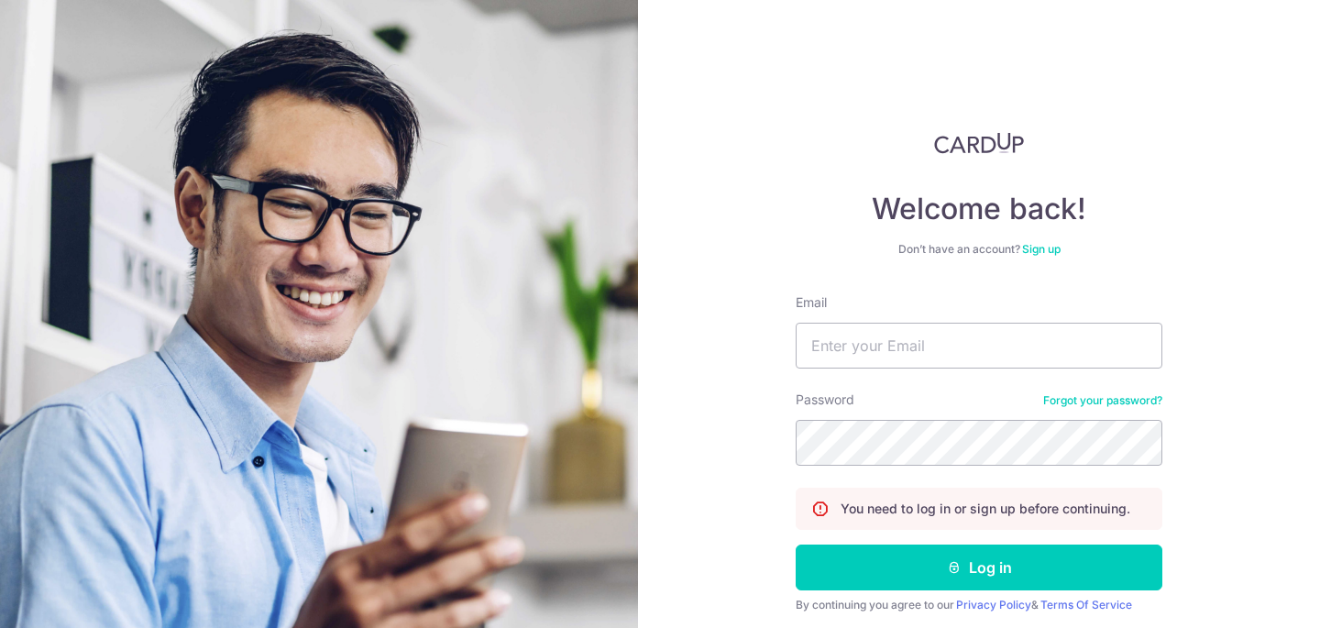 The width and height of the screenshot is (1320, 628). Describe the element at coordinates (979, 568) in the screenshot. I see `button: Log in` at that location.